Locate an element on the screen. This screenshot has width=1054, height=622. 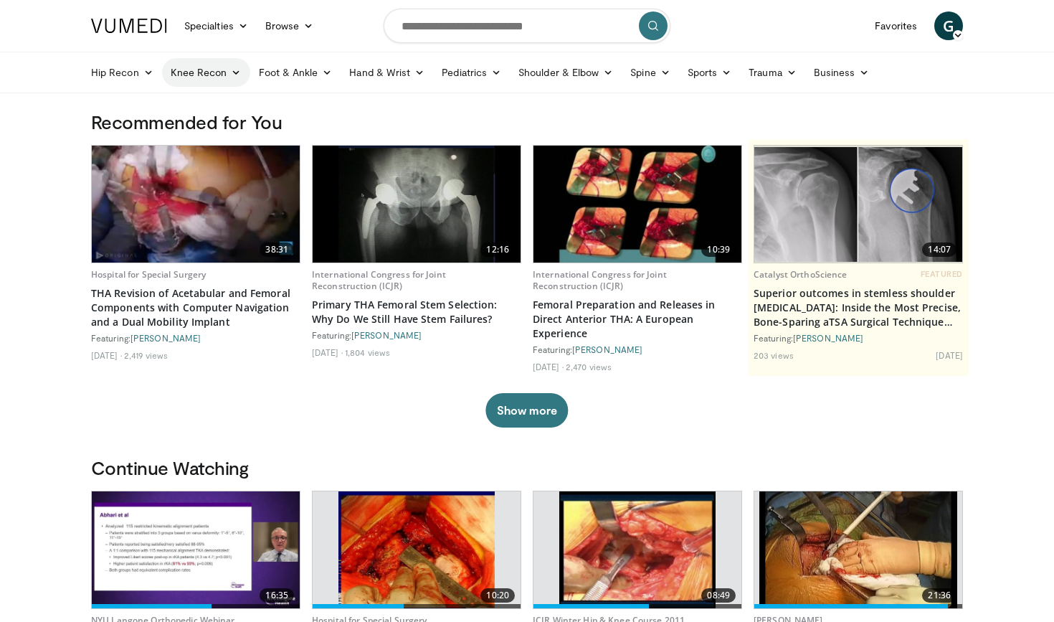
a: Pediatrics is located at coordinates (471, 72).